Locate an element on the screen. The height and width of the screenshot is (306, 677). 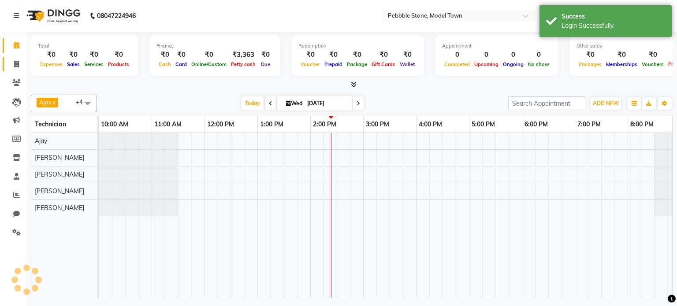
a: 5:00 PM is located at coordinates (483, 124).